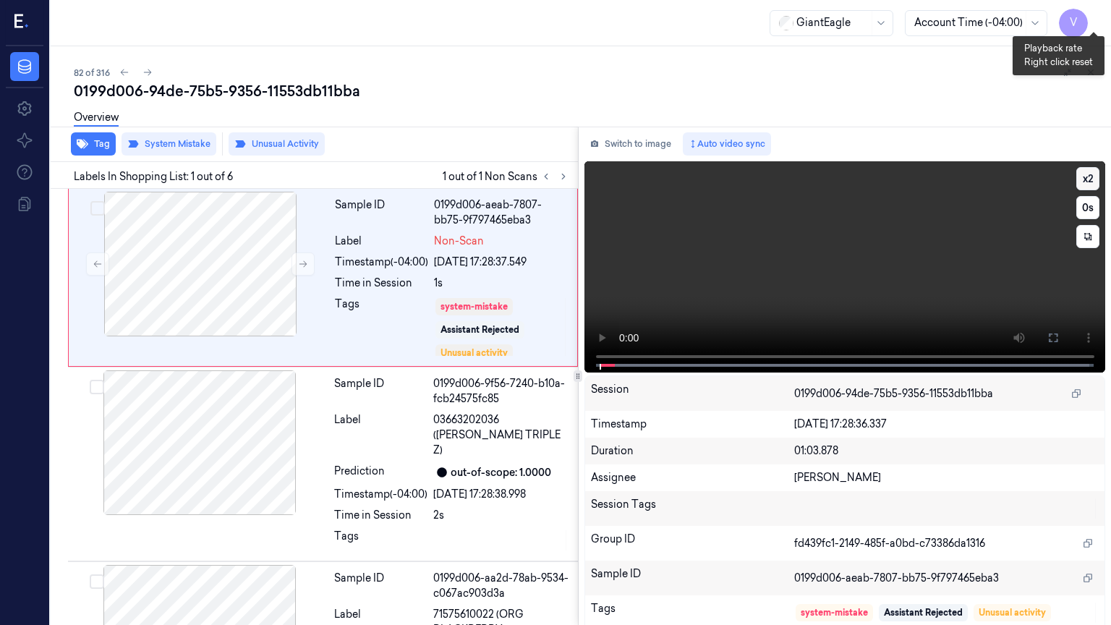 This screenshot has width=1111, height=625. I want to click on div: 2s, so click(501, 515).